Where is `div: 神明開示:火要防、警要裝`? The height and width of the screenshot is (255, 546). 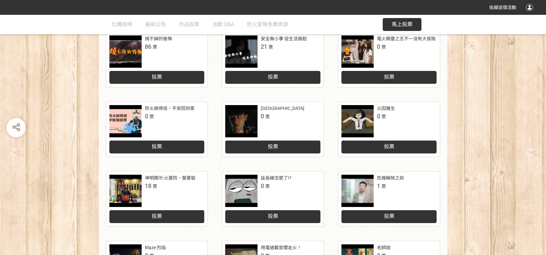
div: 神明開示:火要防、警要裝 is located at coordinates (170, 178).